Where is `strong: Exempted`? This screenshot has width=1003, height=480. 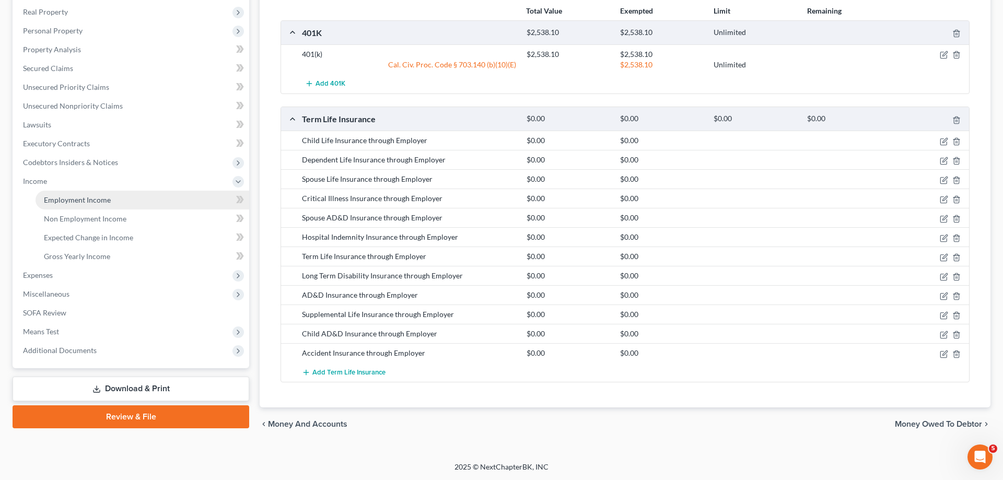 strong: Exempted is located at coordinates (637, 10).